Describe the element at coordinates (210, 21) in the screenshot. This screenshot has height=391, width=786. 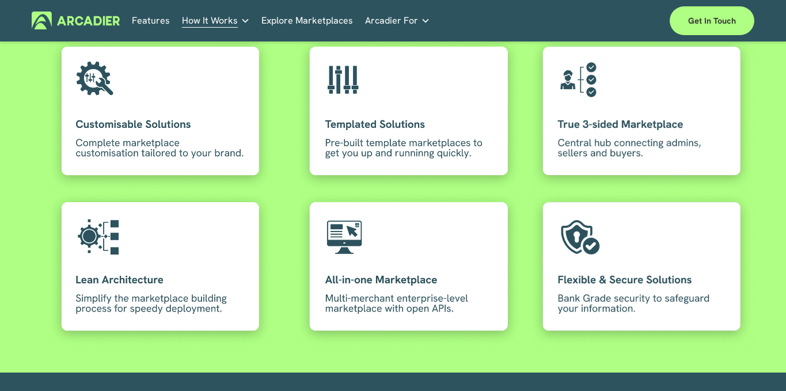
I see `span: How It Works` at that location.